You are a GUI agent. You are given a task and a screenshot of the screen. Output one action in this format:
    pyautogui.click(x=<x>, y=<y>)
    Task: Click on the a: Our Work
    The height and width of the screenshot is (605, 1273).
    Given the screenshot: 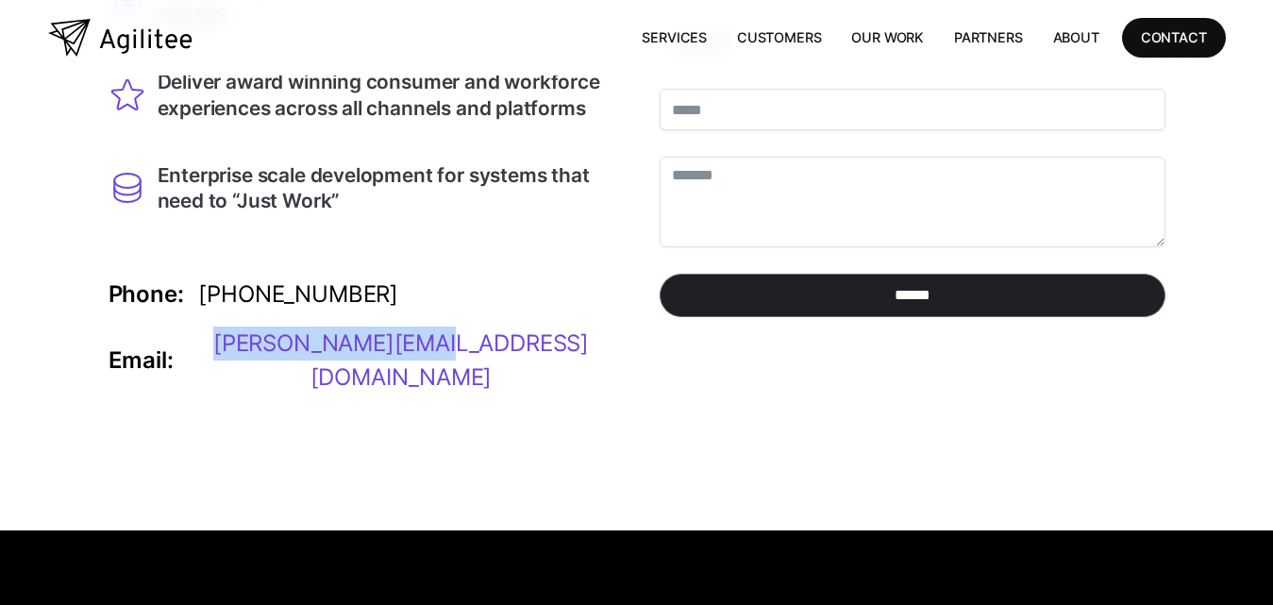 What is the action you would take?
    pyautogui.click(x=887, y=37)
    